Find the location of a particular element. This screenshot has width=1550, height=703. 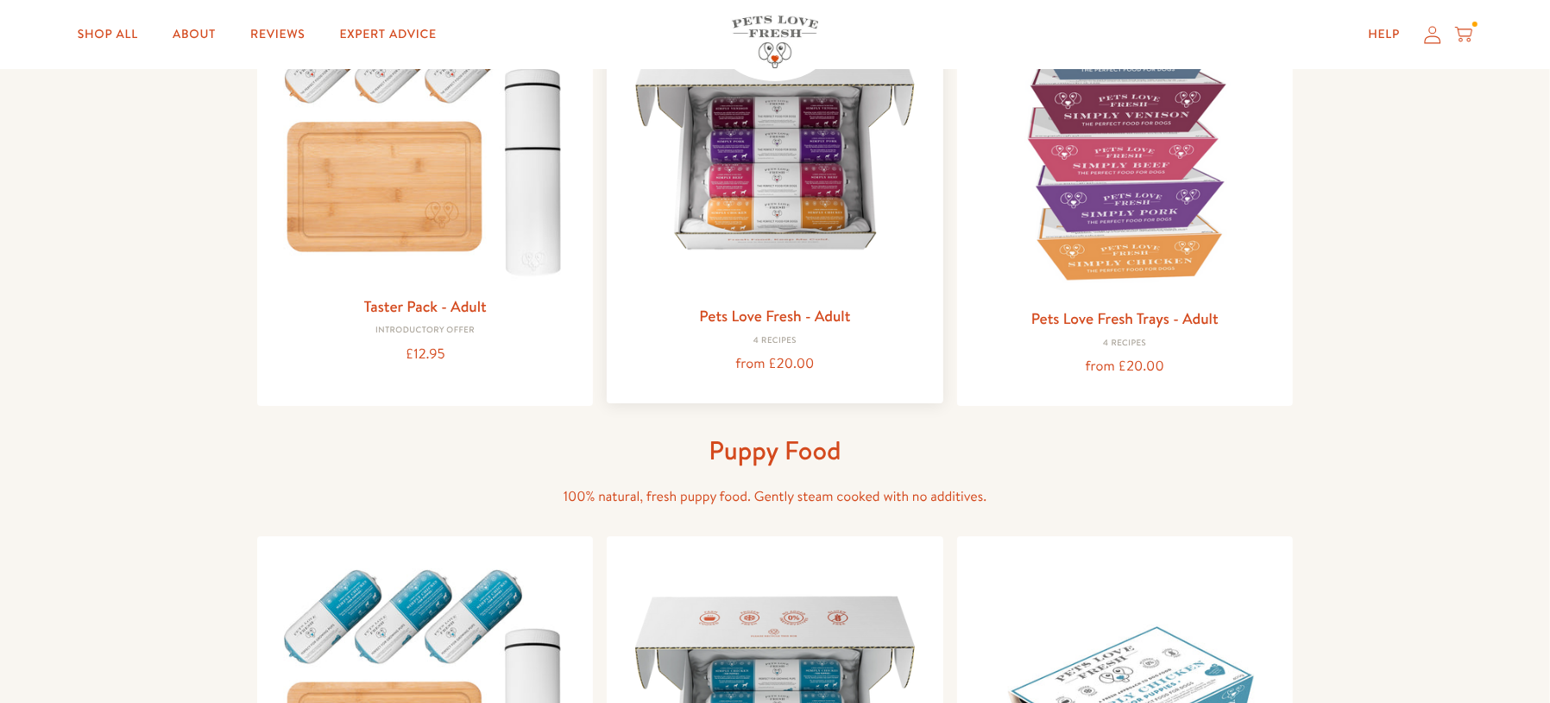

a: Shop All is located at coordinates (108, 35).